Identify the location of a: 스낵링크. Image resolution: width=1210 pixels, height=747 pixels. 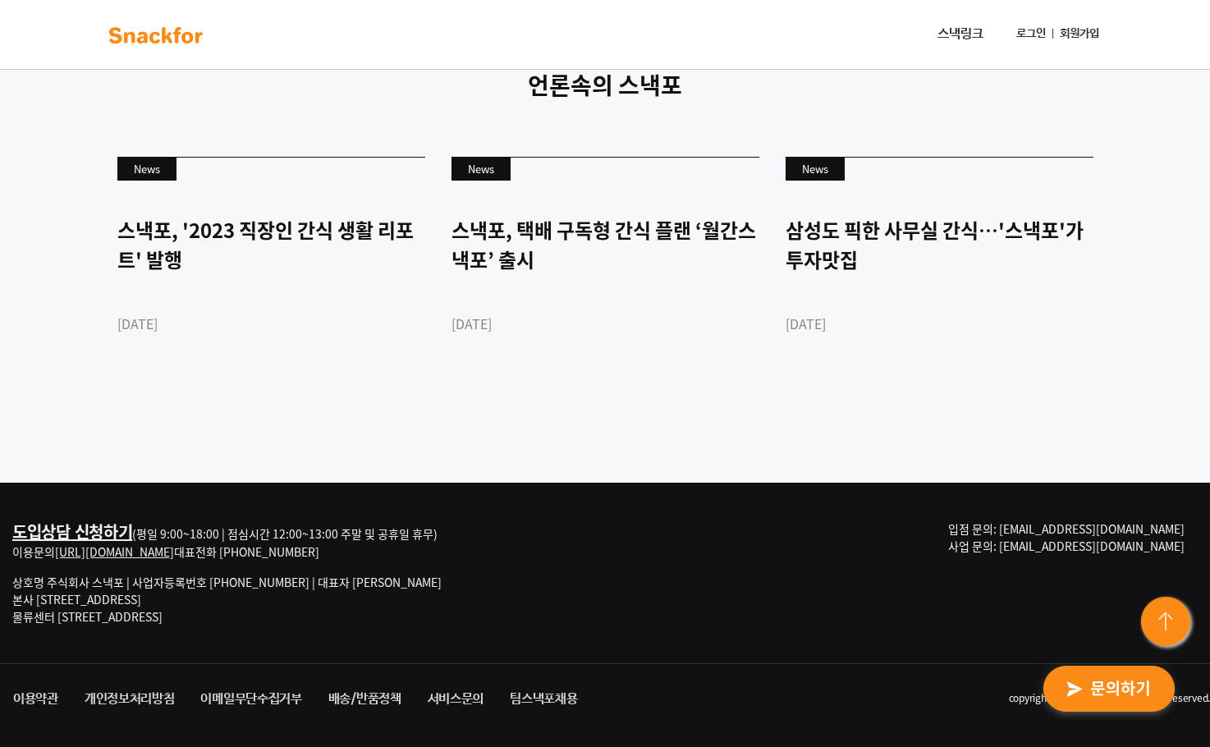
(960, 34).